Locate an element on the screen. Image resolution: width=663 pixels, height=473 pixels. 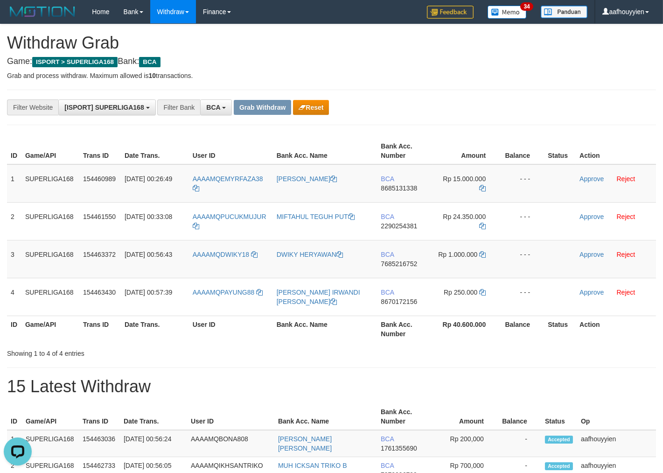
th: Action is located at coordinates (616, 329).